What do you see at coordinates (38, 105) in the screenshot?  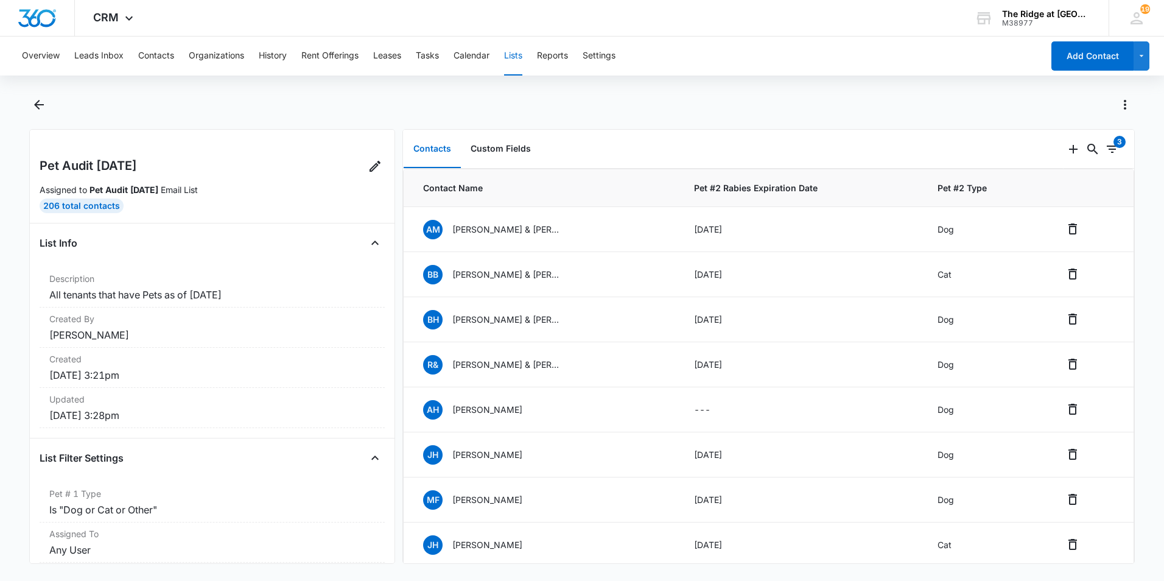 I see `button: Back` at bounding box center [38, 105].